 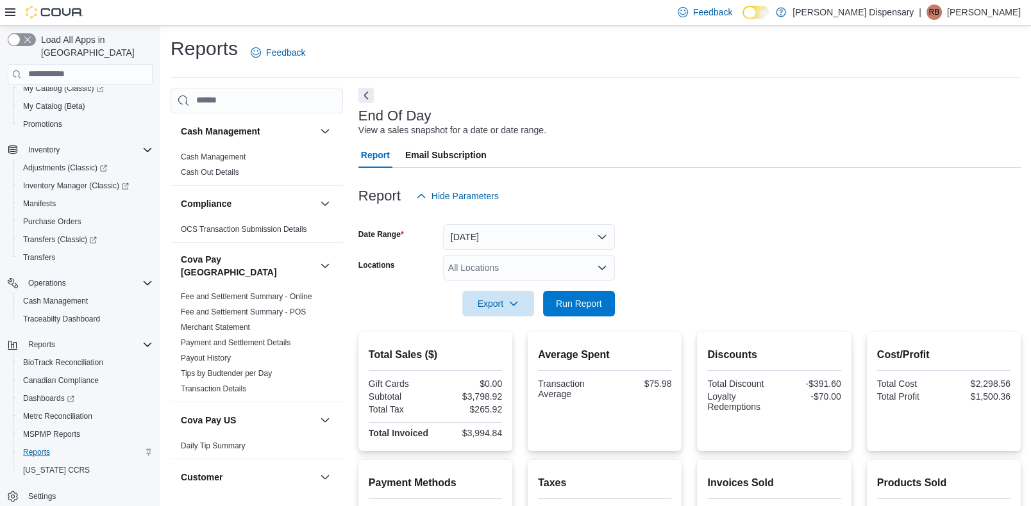 What do you see at coordinates (85, 435) in the screenshot?
I see `button: MSPMP Reports` at bounding box center [85, 435].